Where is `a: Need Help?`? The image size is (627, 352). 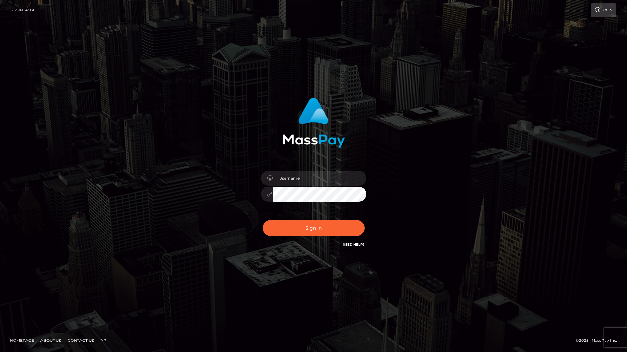
a: Need Help? is located at coordinates (353, 244).